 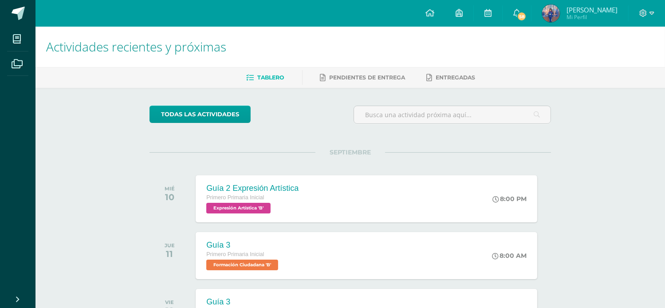 I want to click on a: todas las Actividades, so click(x=200, y=114).